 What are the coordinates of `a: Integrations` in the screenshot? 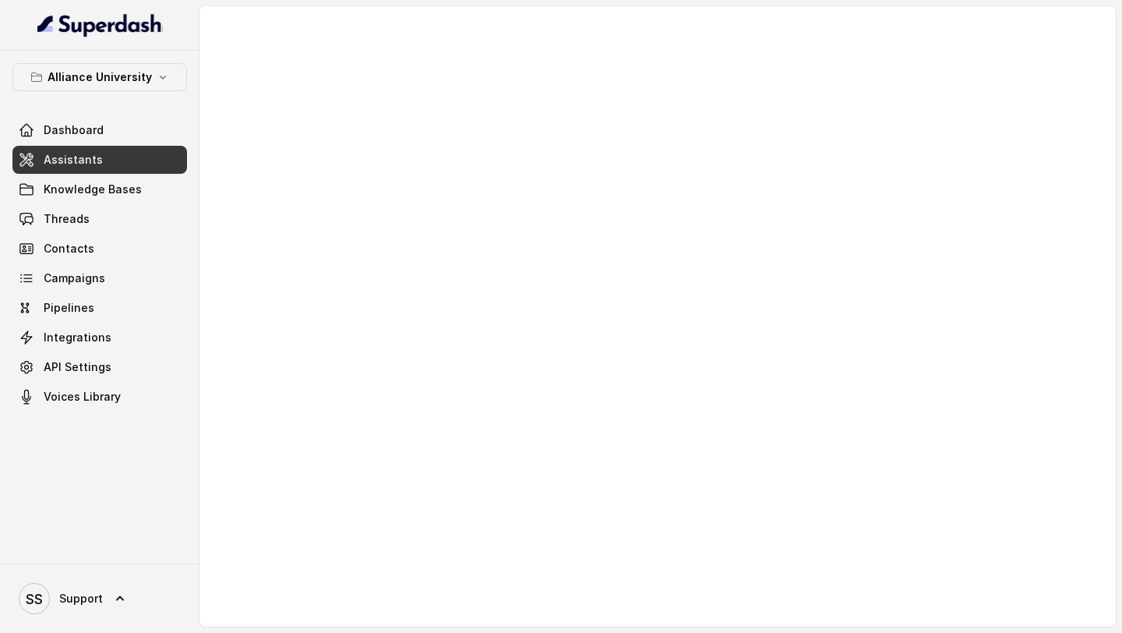 It's located at (100, 337).